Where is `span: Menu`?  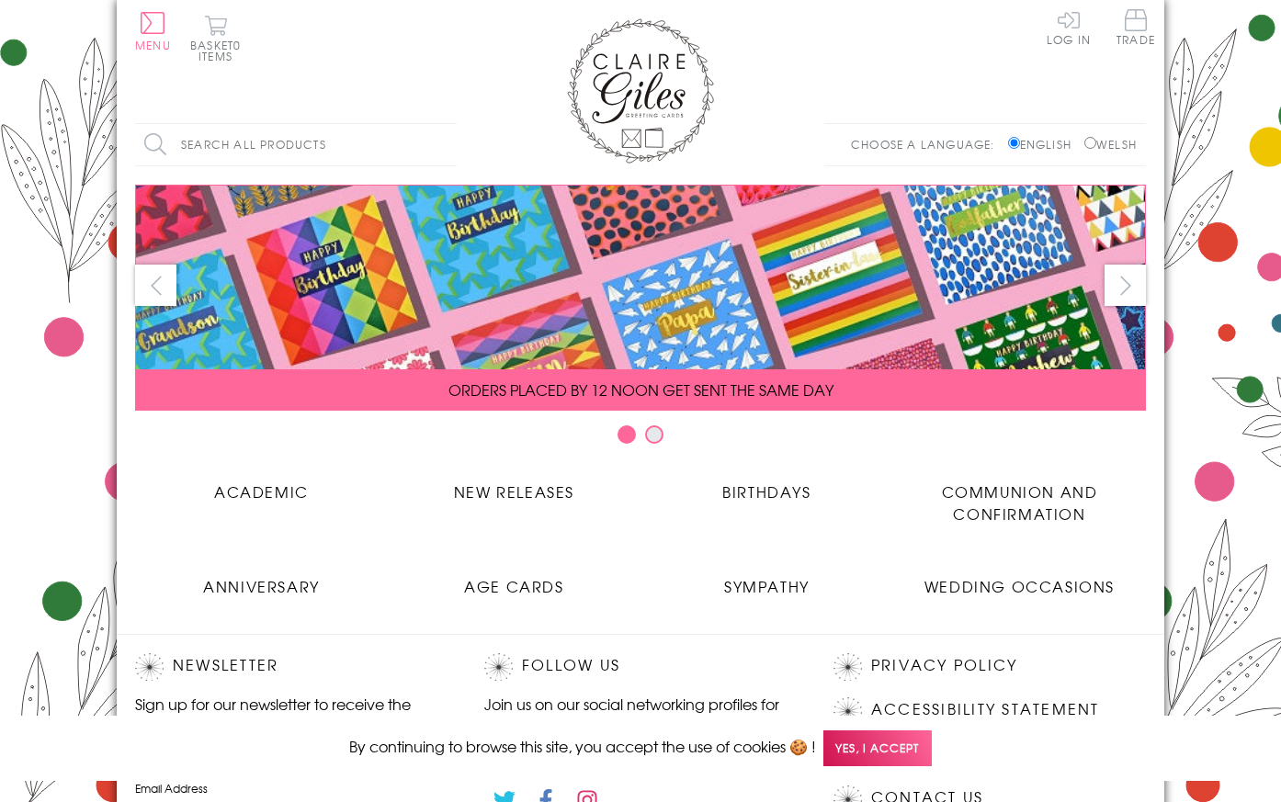
span: Menu is located at coordinates (153, 45).